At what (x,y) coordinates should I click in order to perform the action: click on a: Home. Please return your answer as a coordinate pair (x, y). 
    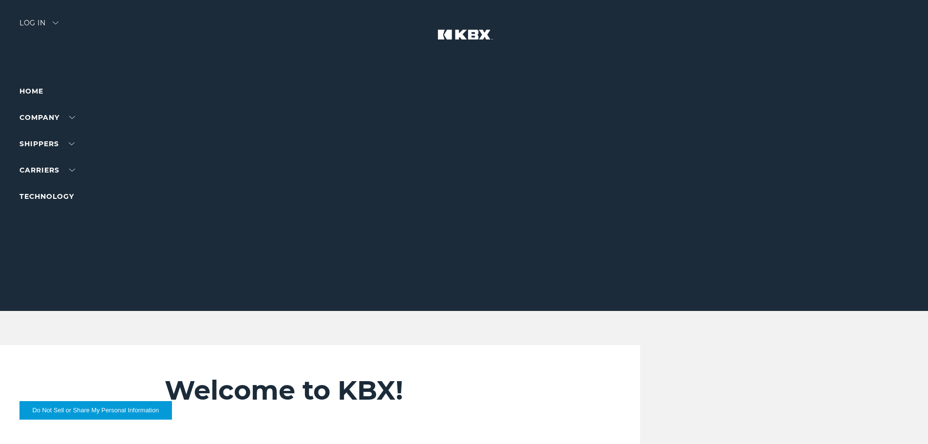
    Looking at the image, I should click on (31, 91).